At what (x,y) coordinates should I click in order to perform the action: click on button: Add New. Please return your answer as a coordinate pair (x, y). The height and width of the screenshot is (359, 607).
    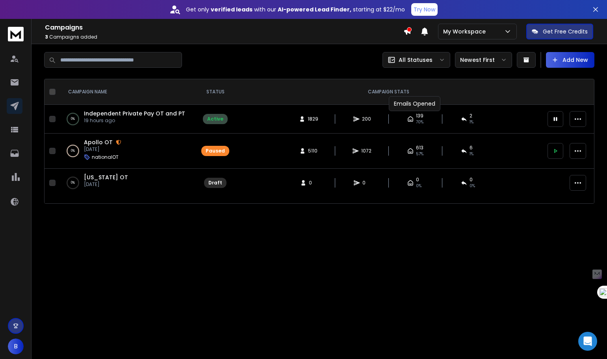
    Looking at the image, I should click on (570, 60).